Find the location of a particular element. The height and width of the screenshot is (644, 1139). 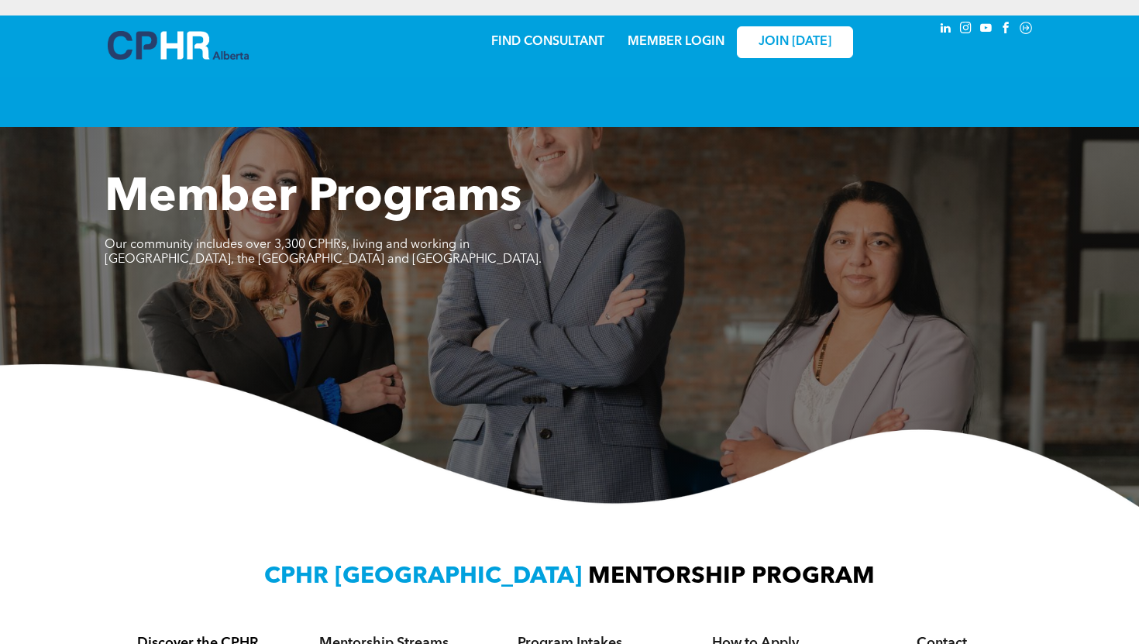

span: MENTORSHIP PROGRAM is located at coordinates (731, 576).